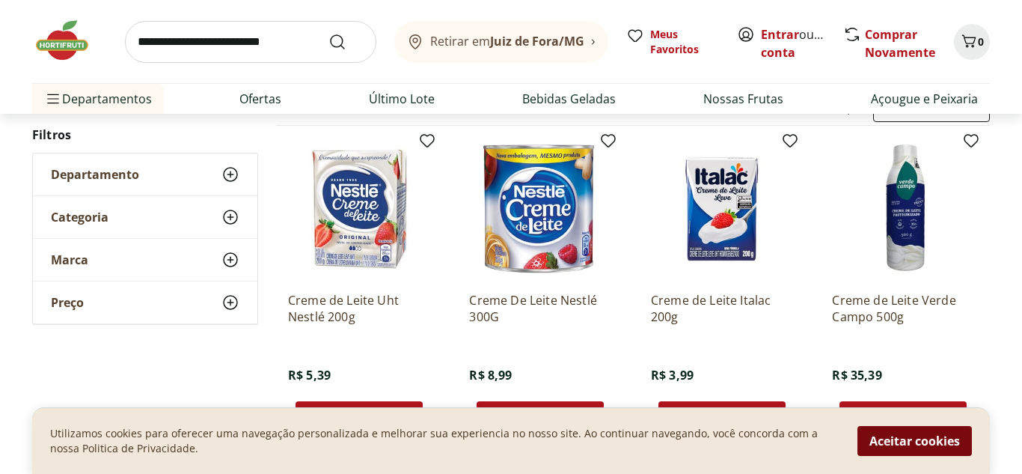 The height and width of the screenshot is (474, 1022). What do you see at coordinates (490, 375) in the screenshot?
I see `span: R$ 8,99` at bounding box center [490, 375].